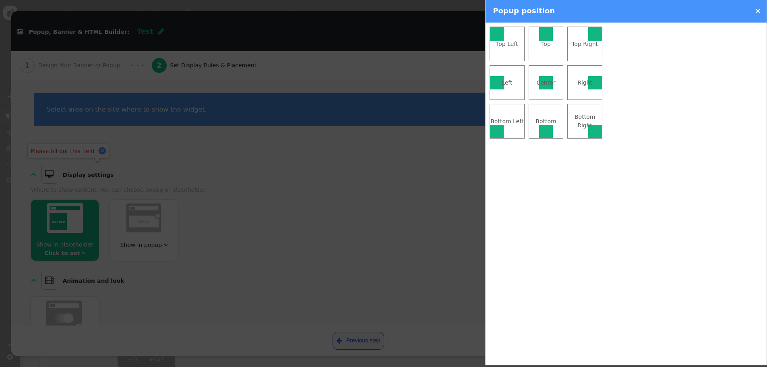 Image resolution: width=767 pixels, height=367 pixels. What do you see at coordinates (546, 121) in the screenshot?
I see `div: Bottom` at bounding box center [546, 121].